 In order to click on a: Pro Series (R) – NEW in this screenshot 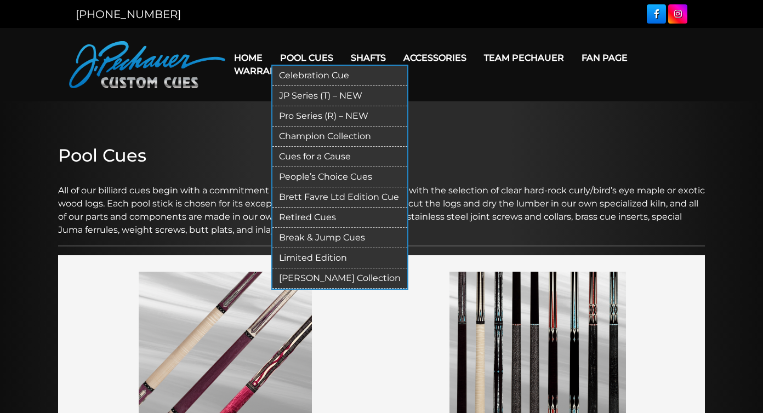, I will do `click(340, 116)`.